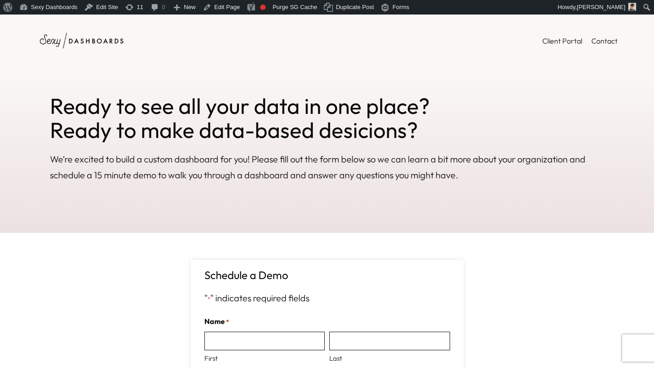  I want to click on label: Last, so click(389, 358).